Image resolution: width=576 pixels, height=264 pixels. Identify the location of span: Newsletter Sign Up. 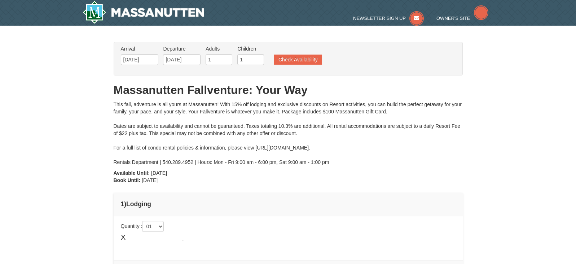
(380, 18).